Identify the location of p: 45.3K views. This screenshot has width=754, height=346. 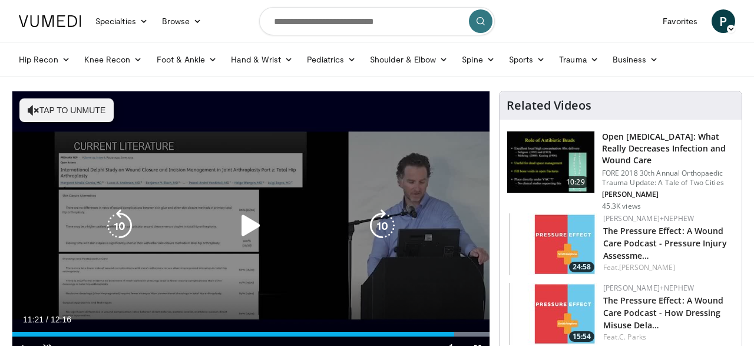
(621, 206).